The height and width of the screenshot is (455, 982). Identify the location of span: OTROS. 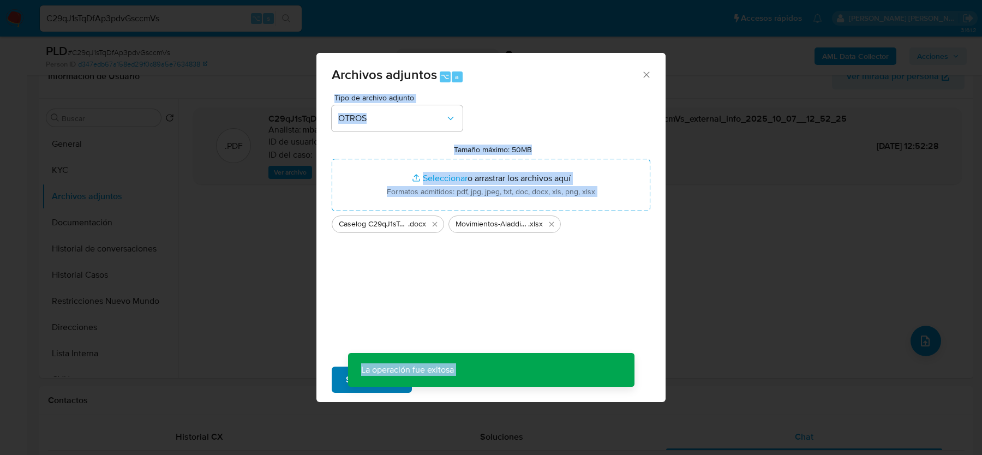
(392, 118).